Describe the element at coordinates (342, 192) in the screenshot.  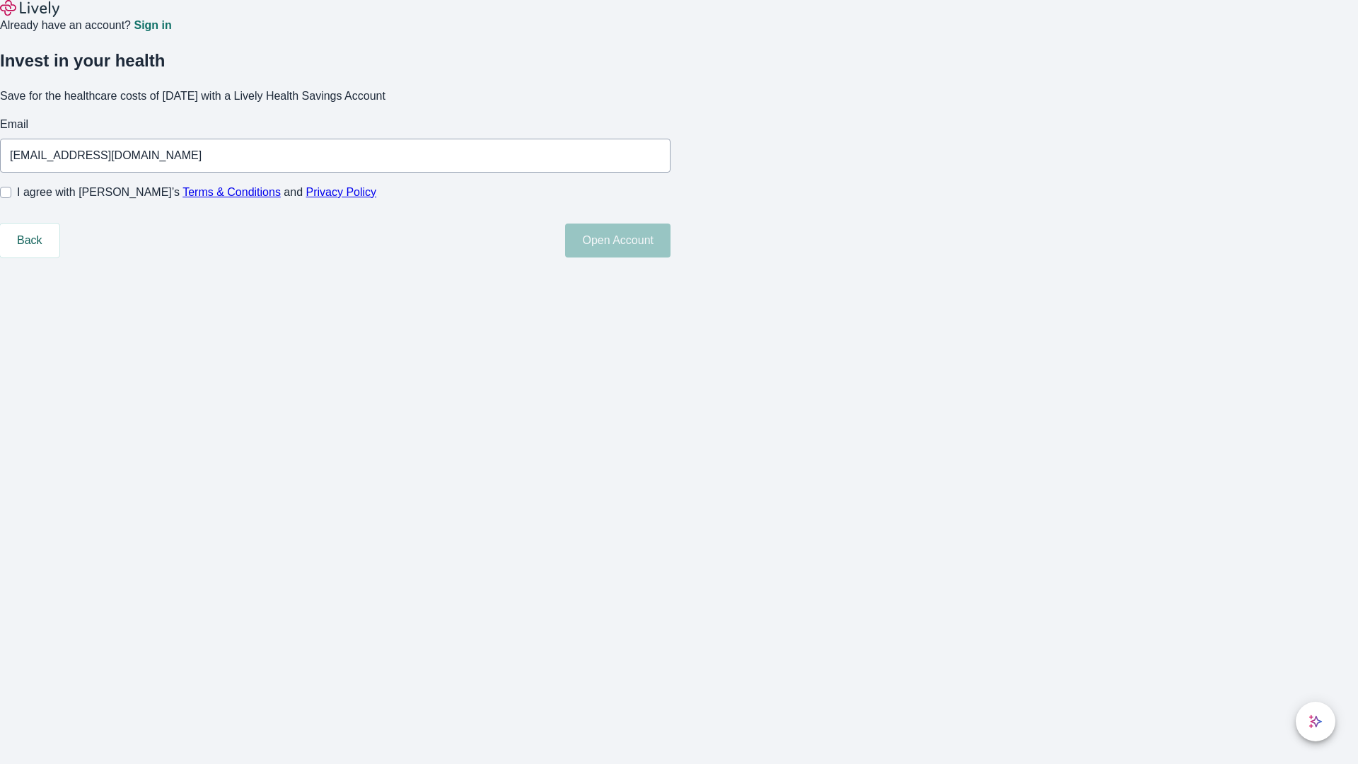
I see `a: Privacy Policy` at that location.